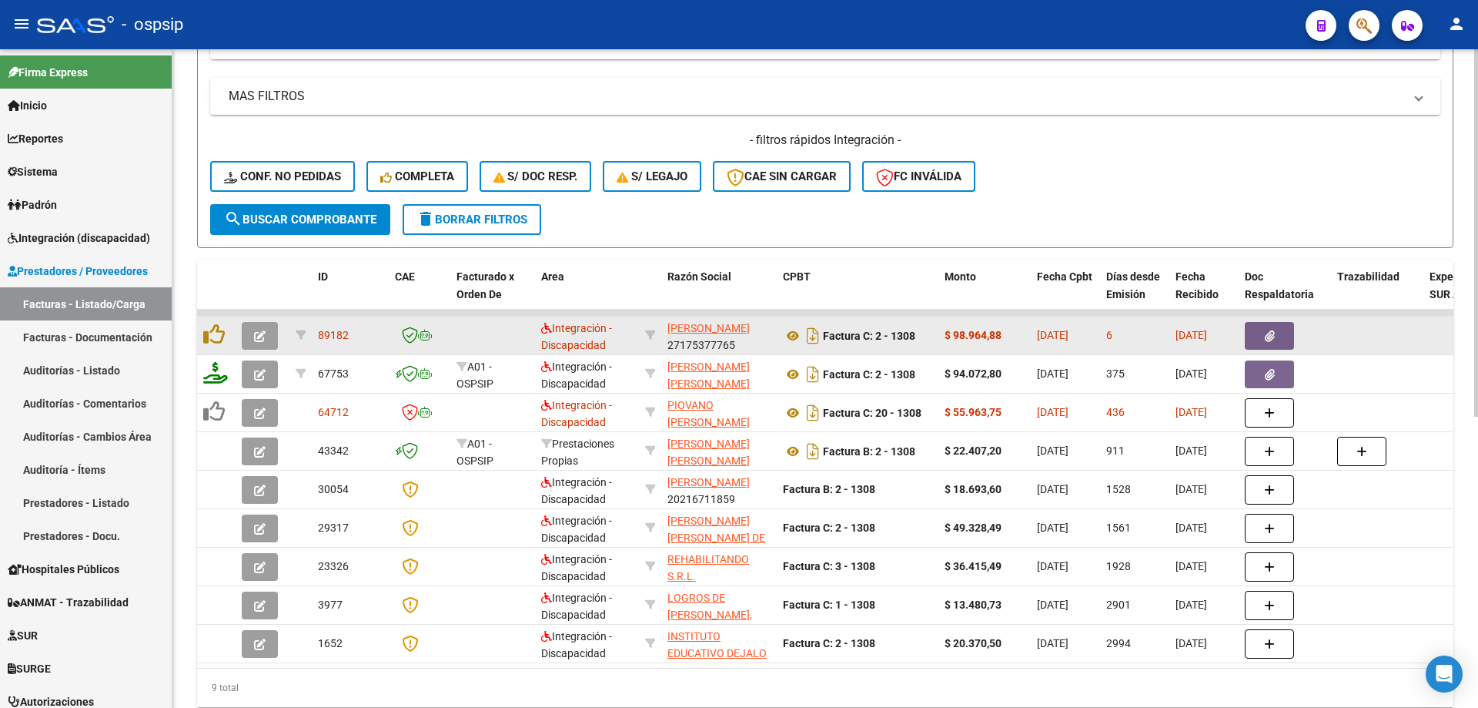 The image size is (1478, 708). Describe the element at coordinates (300, 219) in the screenshot. I see `button: Buscar Comprobante` at that location.